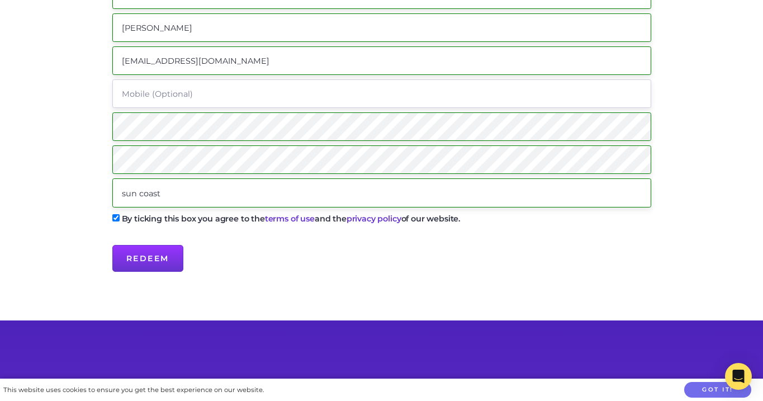  Describe the element at coordinates (374, 219) in the screenshot. I see `a: privacy policy` at that location.